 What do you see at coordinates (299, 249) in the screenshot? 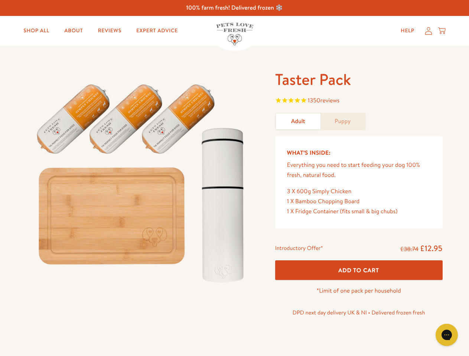
I see `div: Introductory Offer*` at bounding box center [299, 249].